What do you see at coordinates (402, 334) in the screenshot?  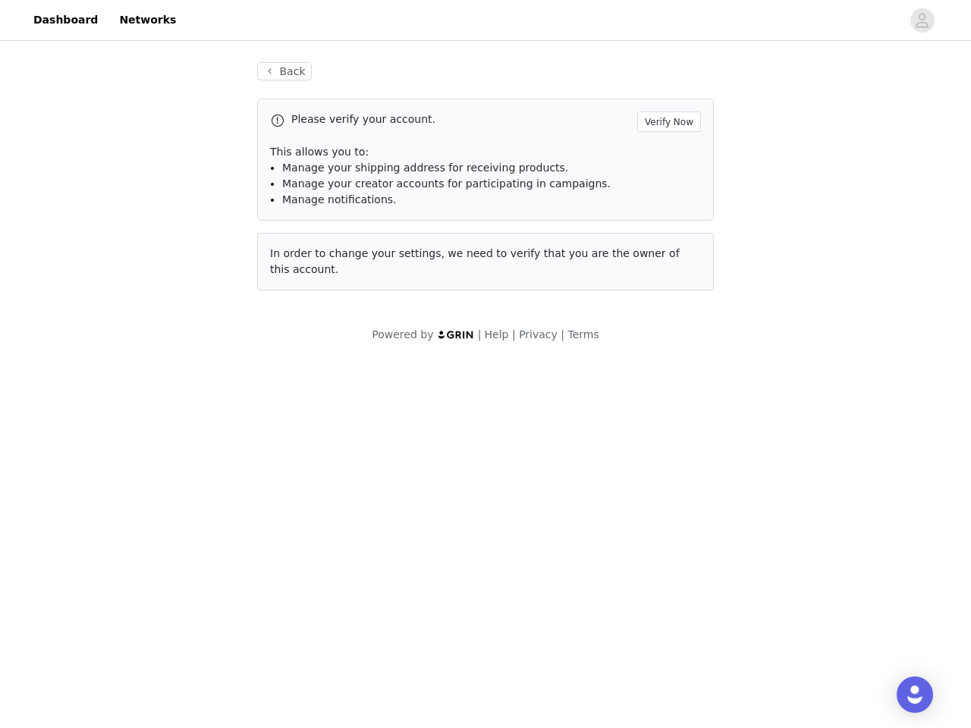 I see `span: Powered by` at bounding box center [402, 334].